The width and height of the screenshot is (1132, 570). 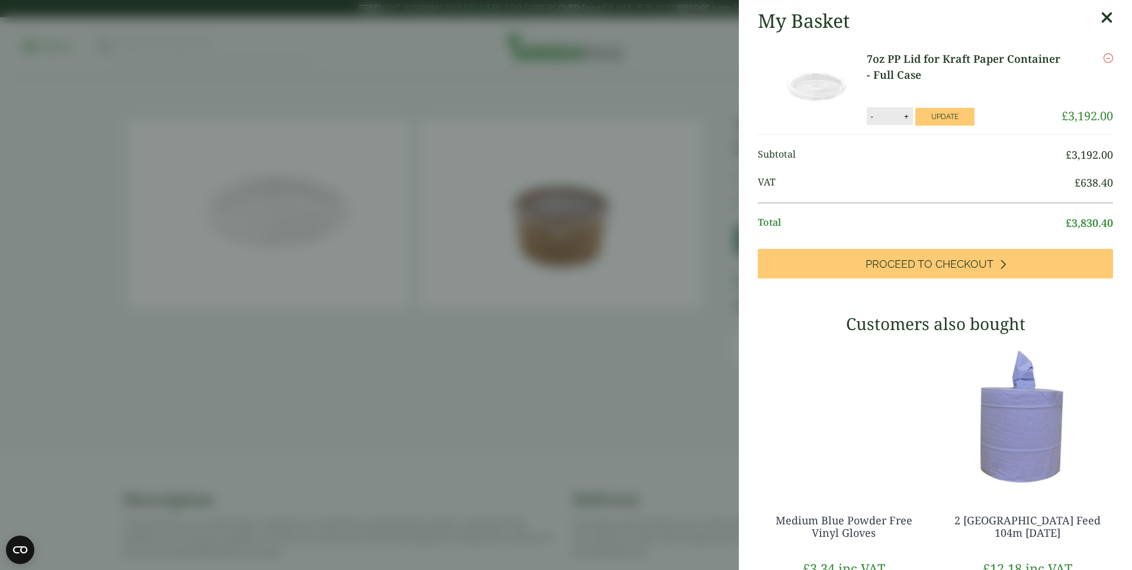 I want to click on a: 3630017-2-Ply-Blue-Centre-Feed-104m, so click(x=1027, y=416).